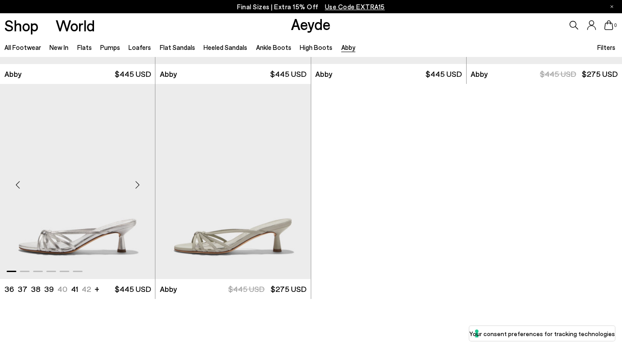  I want to click on span: Filters, so click(606, 47).